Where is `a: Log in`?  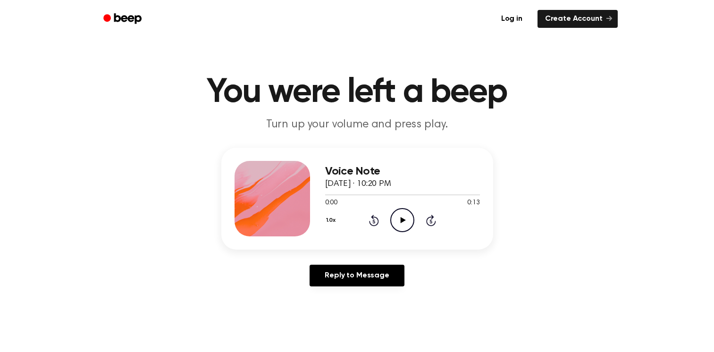
a: Log in is located at coordinates (512, 19).